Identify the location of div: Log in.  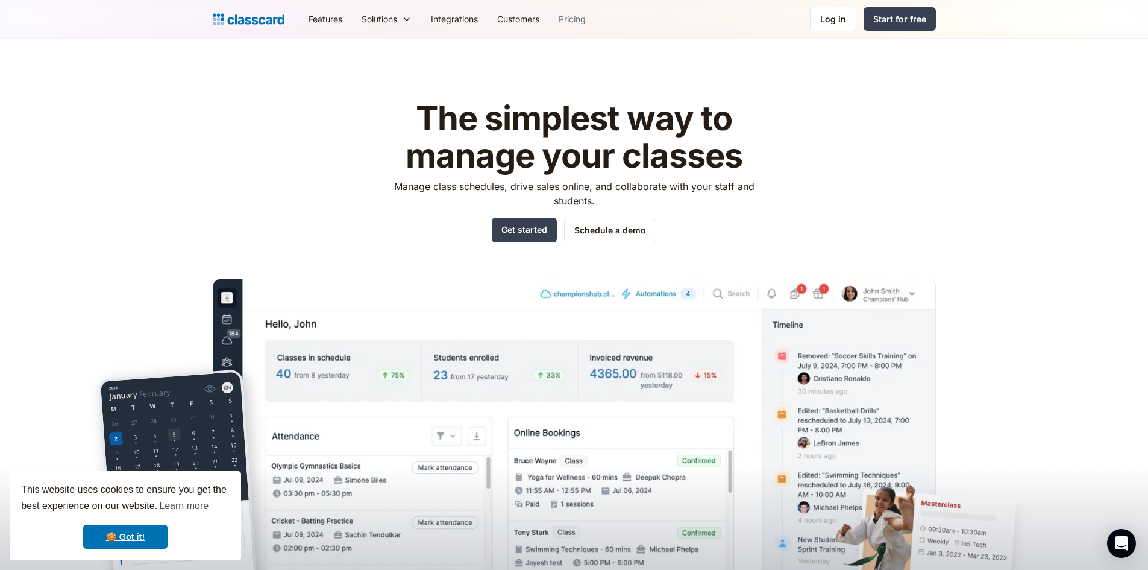
(833, 19).